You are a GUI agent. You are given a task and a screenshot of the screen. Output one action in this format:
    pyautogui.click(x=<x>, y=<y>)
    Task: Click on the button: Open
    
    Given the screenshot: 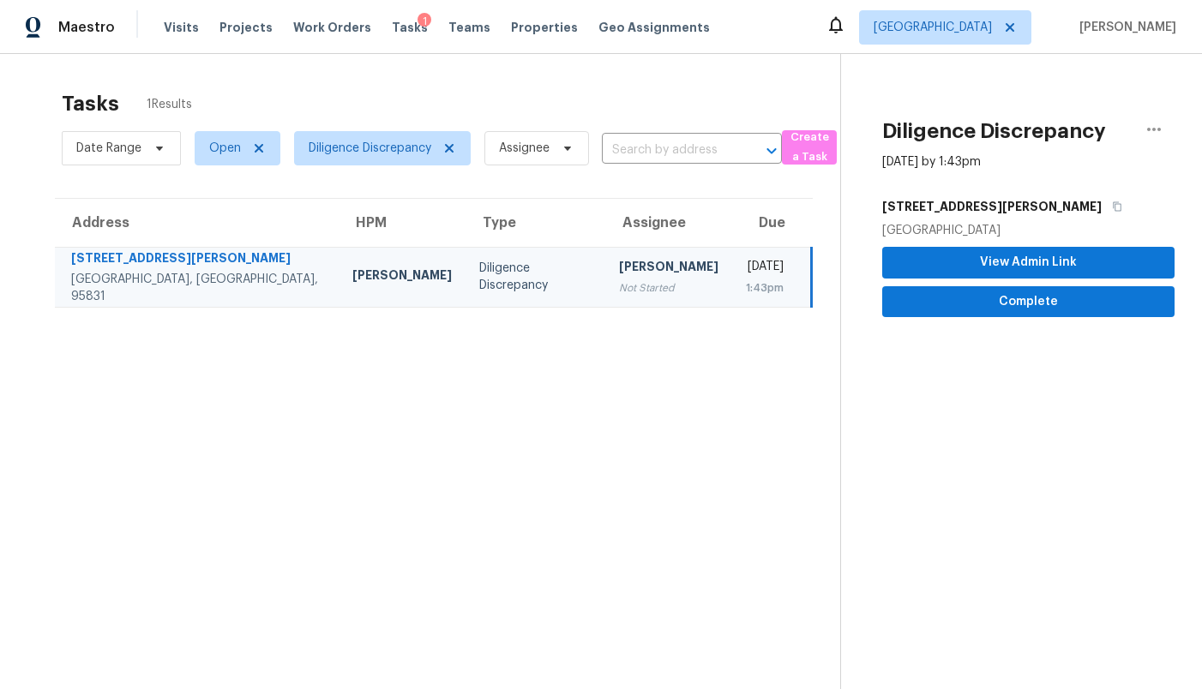 What is the action you would take?
    pyautogui.click(x=772, y=151)
    